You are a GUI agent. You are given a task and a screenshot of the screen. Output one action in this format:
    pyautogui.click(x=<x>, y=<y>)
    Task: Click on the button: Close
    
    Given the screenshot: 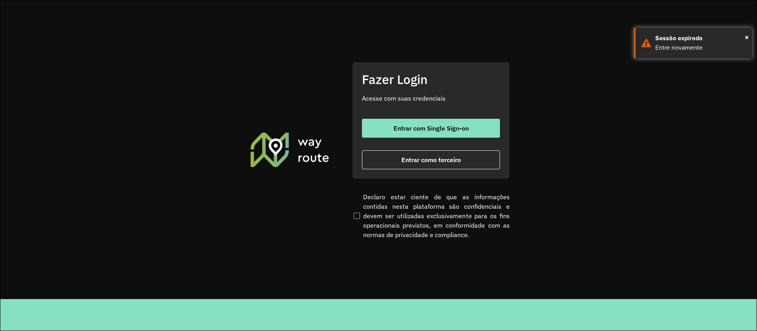 What is the action you would take?
    pyautogui.click(x=746, y=37)
    